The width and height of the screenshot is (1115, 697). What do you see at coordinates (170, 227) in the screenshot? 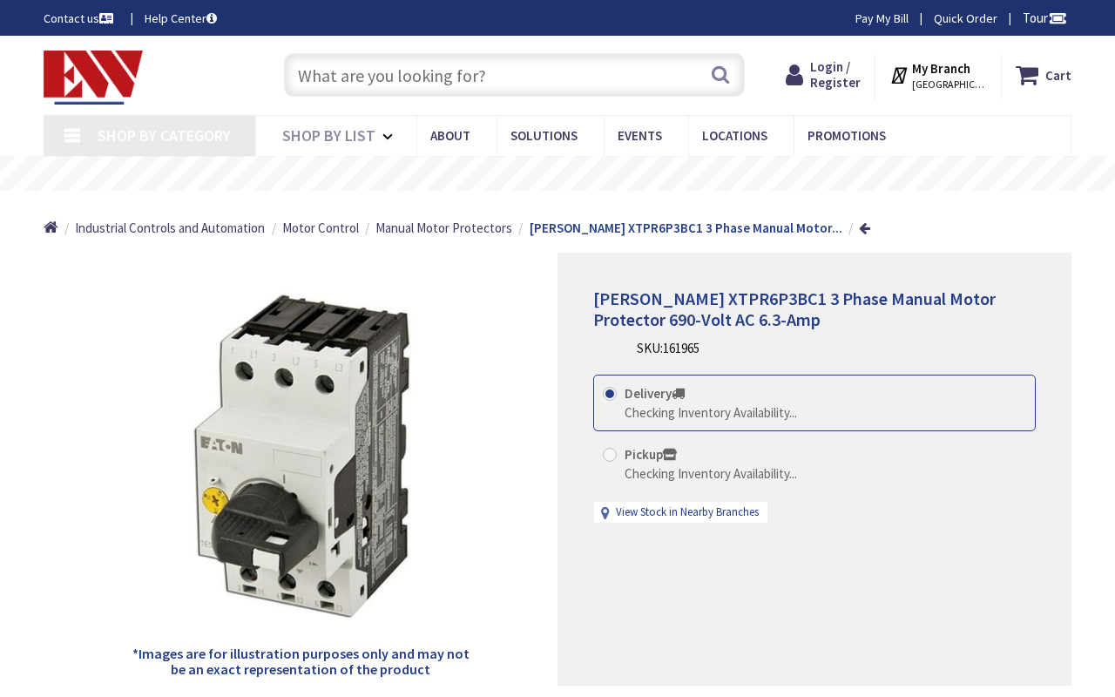
I see `span: Industrial Controls and Automation` at bounding box center [170, 227].